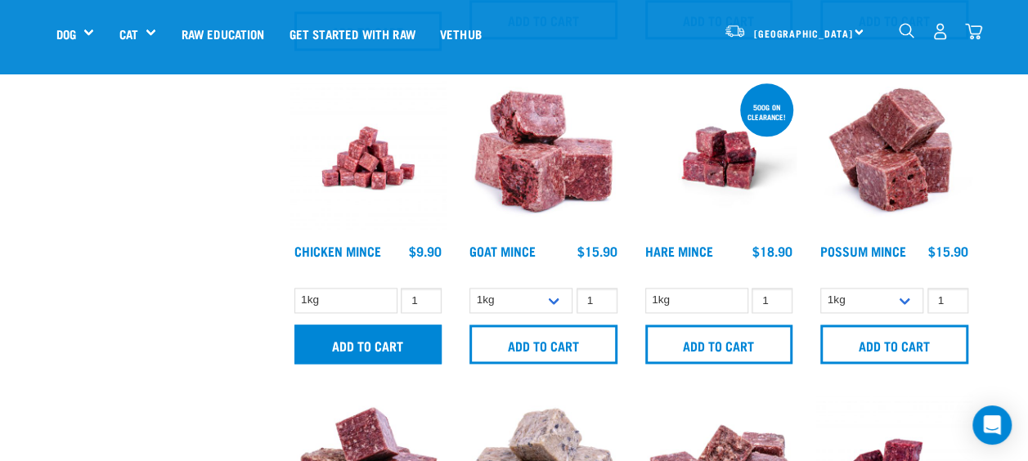 Image resolution: width=1028 pixels, height=461 pixels. I want to click on img: Raw Essentials Hare Mince Raw Bites For Cats & Dogs, so click(719, 158).